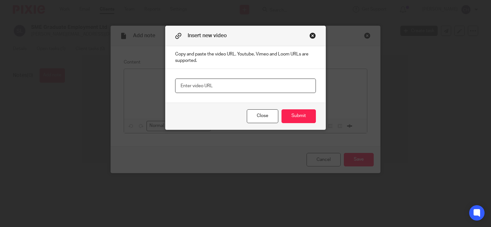  I want to click on button: Submit, so click(298, 116).